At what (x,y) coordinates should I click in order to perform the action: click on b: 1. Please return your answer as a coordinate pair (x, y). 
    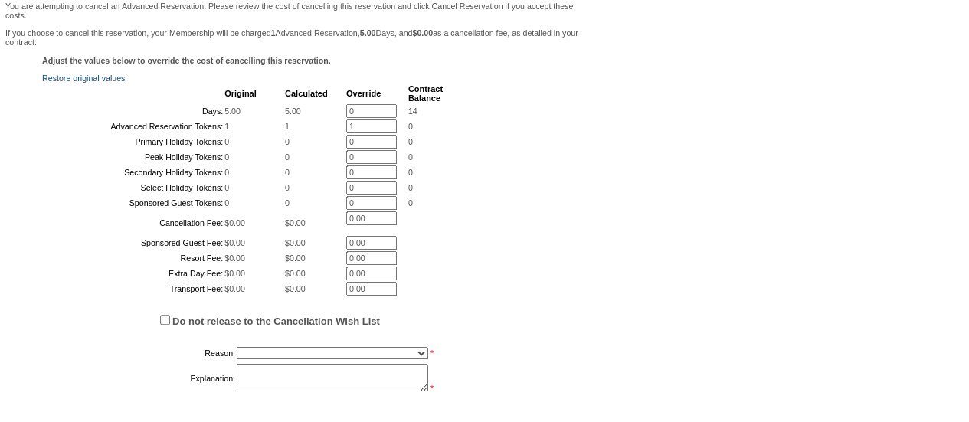
    Looking at the image, I should click on (273, 33).